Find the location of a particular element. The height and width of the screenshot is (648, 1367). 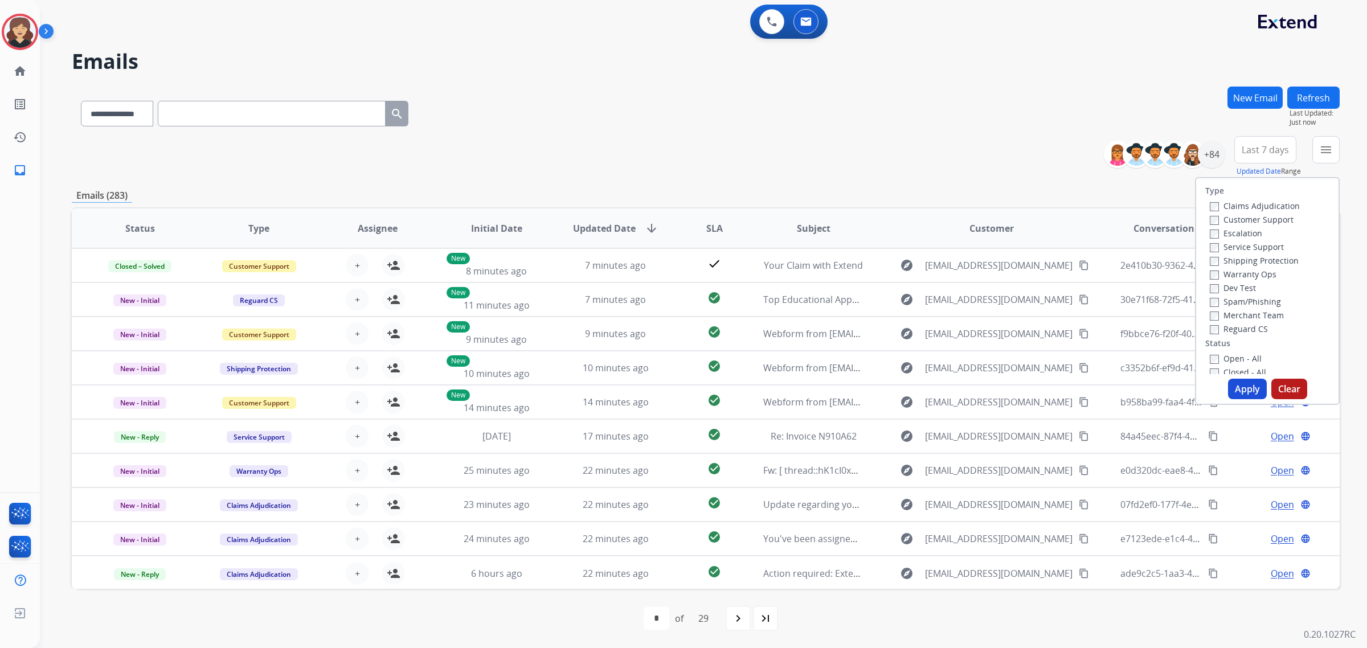

input: Spam/Phishing is located at coordinates (1214, 302).